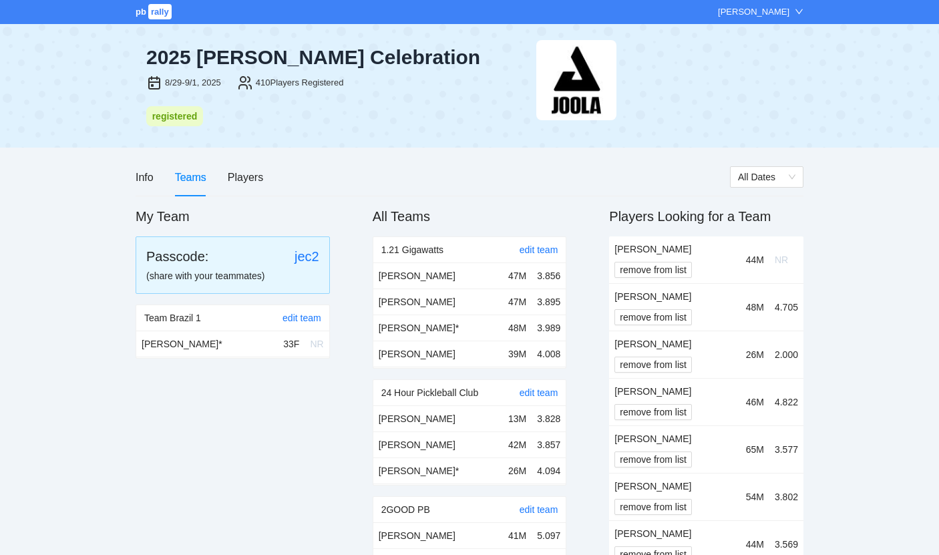 This screenshot has width=939, height=555. Describe the element at coordinates (245, 177) in the screenshot. I see `div: Players` at that location.